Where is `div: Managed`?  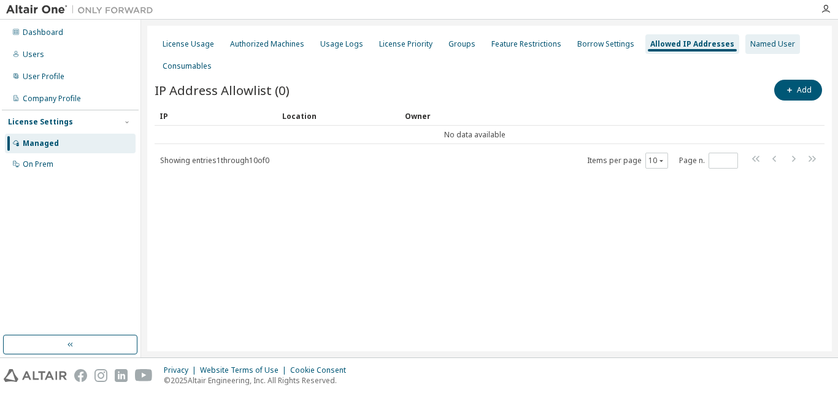 div: Managed is located at coordinates (40, 144).